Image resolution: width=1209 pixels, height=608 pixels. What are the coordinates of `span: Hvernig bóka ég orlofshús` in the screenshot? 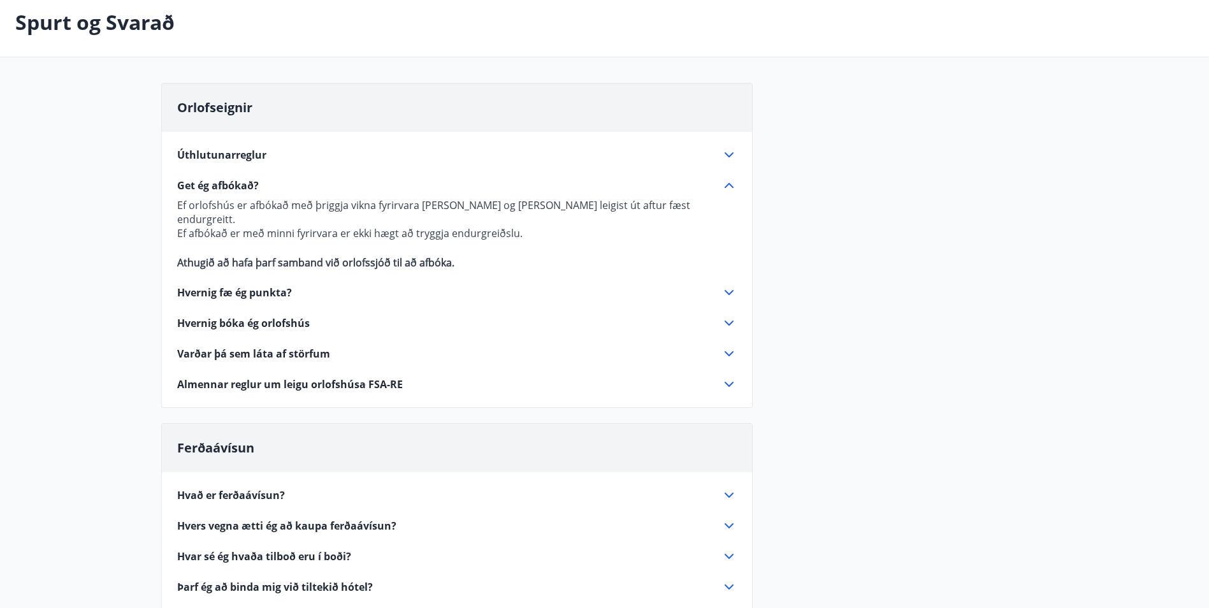 It's located at (243, 323).